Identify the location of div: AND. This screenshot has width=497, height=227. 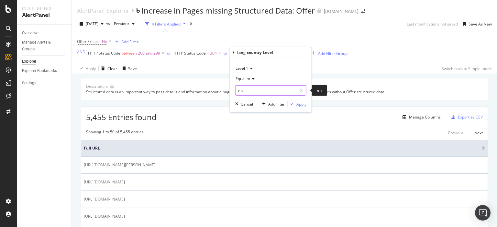
(81, 52).